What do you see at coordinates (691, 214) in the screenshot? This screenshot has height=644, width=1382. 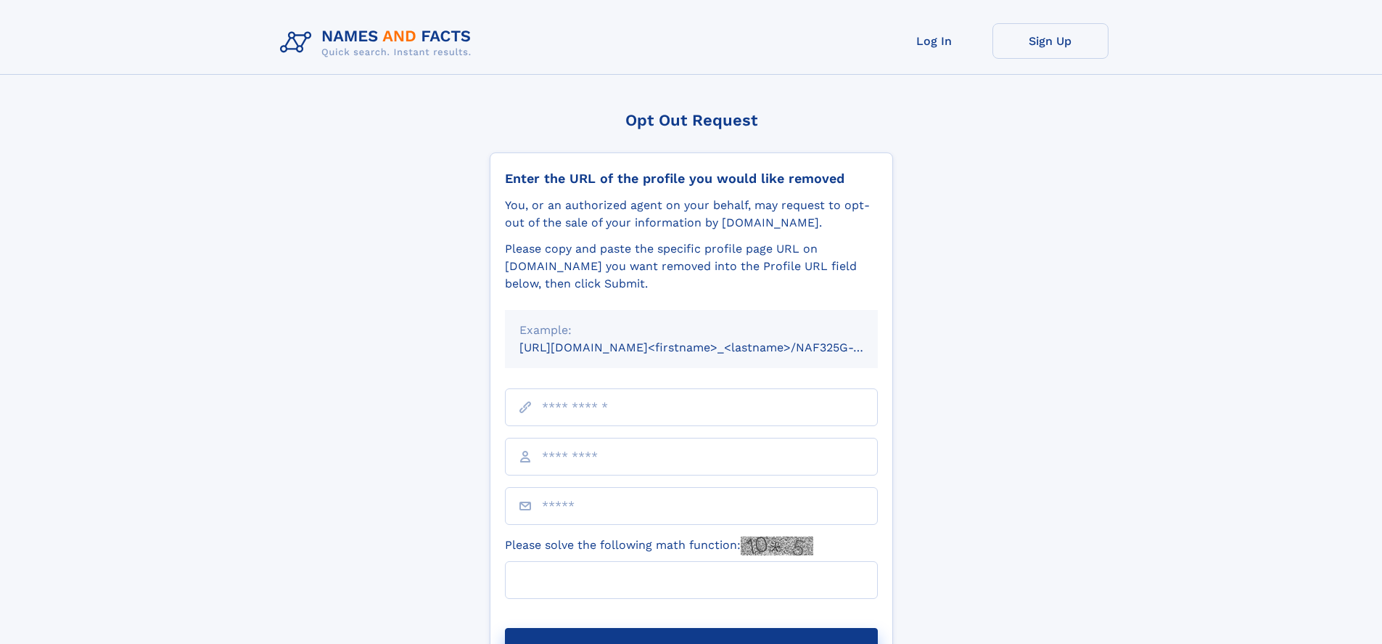 I see `div: You, or an authorized agent on your behalf, may request to opt-out of the sale of your informatio...` at bounding box center [691, 214].